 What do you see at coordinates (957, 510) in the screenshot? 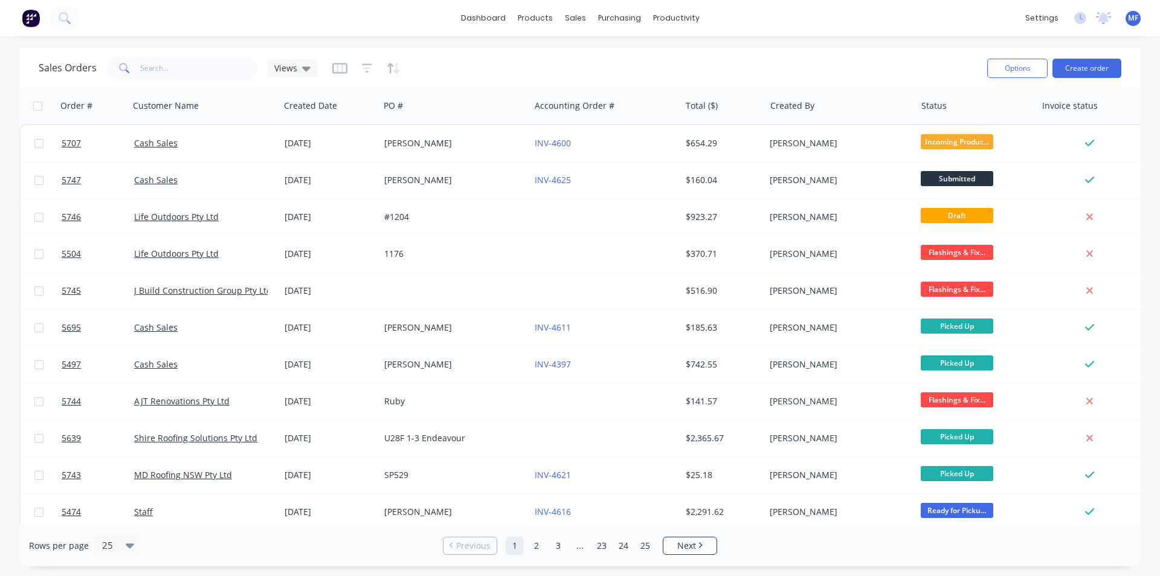
I see `span: Ready for Picku...` at bounding box center [957, 510].